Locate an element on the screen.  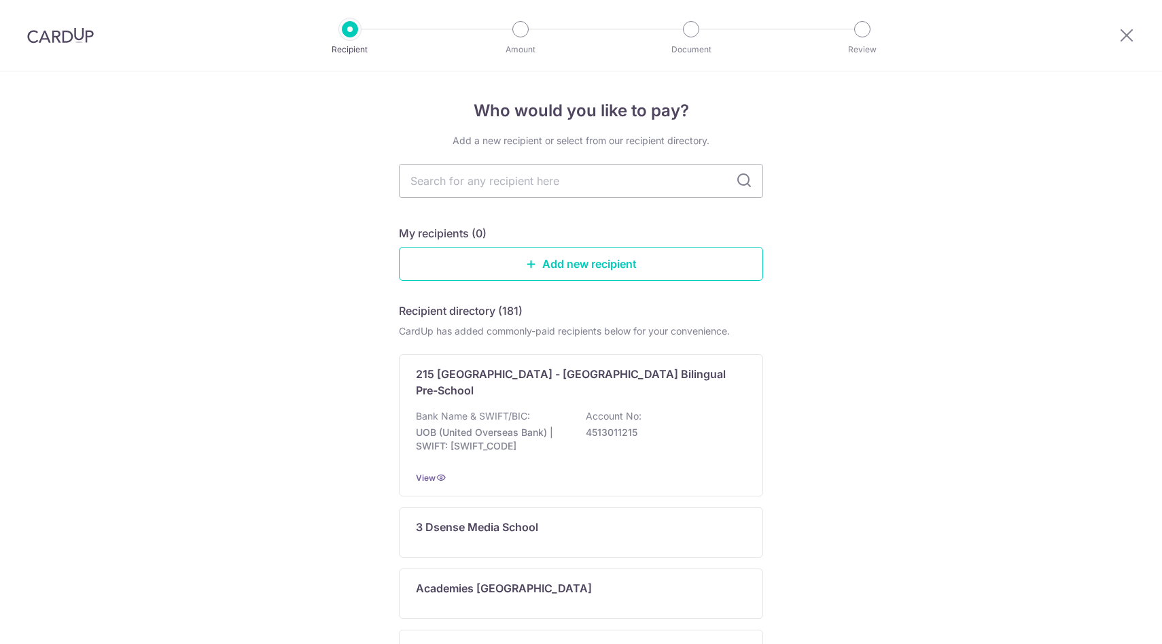
p: Account No: is located at coordinates (614, 416).